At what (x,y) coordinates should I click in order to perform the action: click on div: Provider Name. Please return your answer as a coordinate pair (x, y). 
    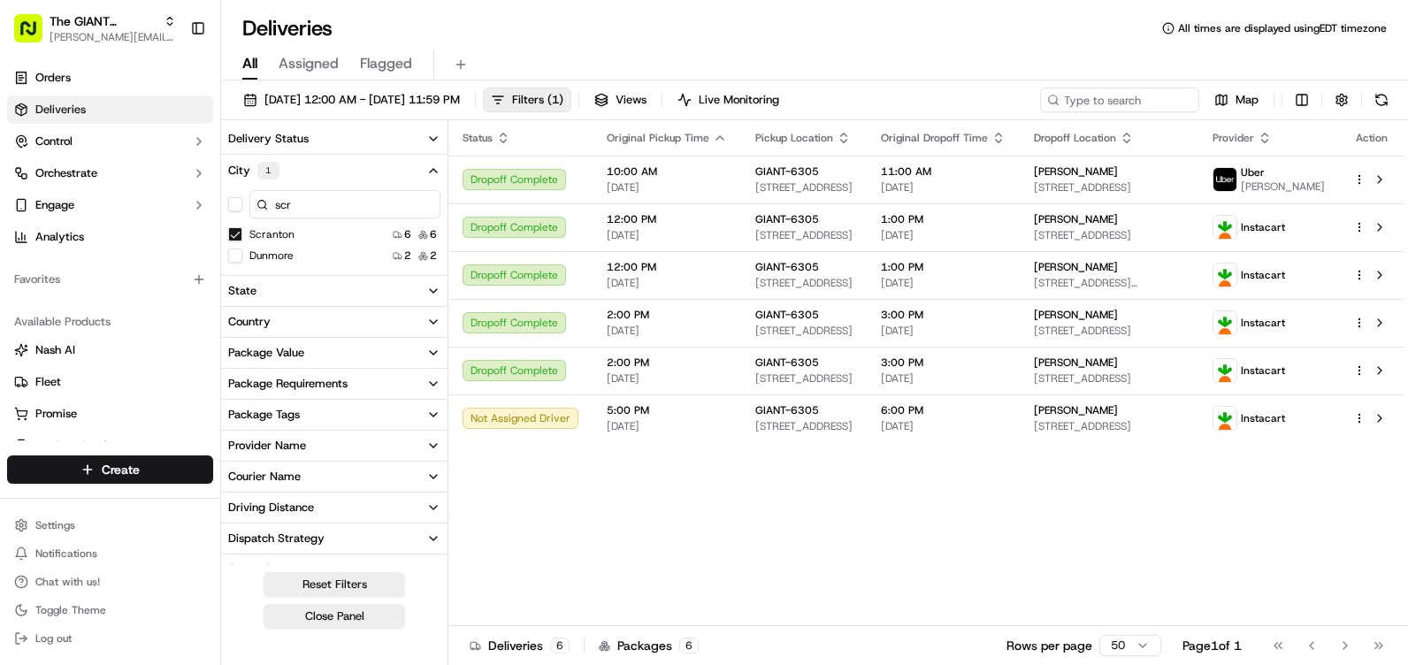
    Looking at the image, I should click on (267, 446).